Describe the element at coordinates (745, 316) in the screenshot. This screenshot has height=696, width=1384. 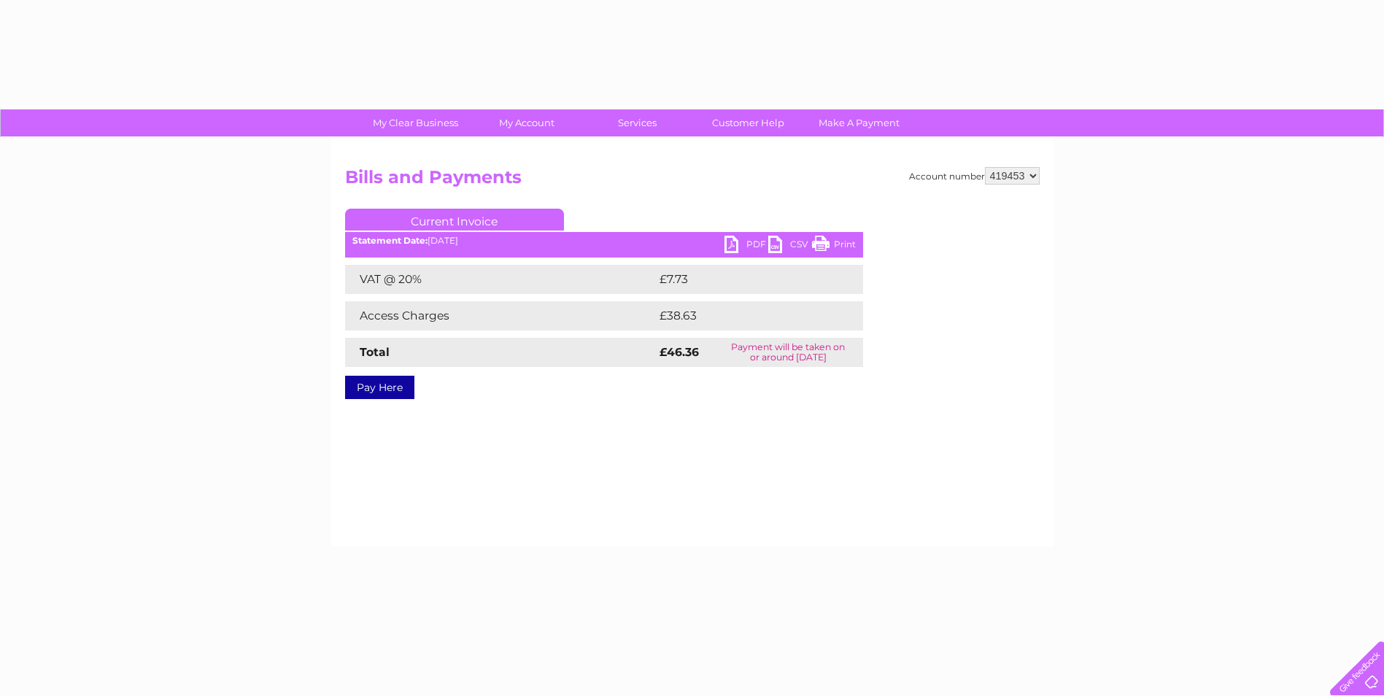
I see `td: £38.63` at that location.